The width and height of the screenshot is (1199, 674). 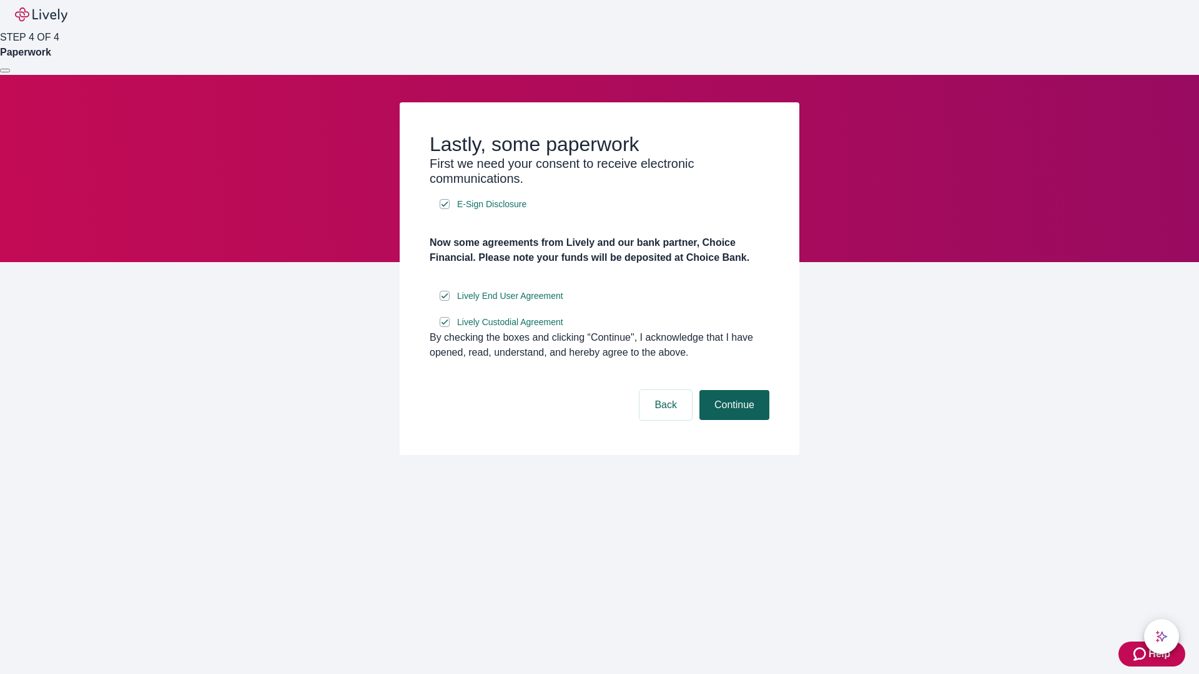 I want to click on button: Back, so click(x=666, y=405).